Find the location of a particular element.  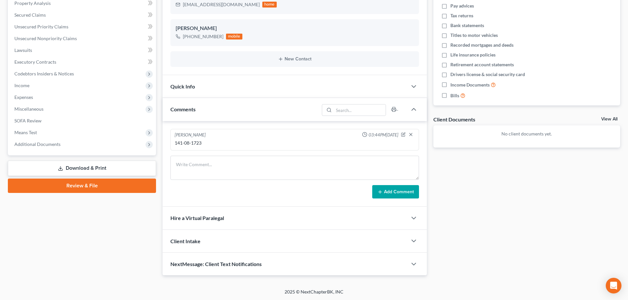

p: No client documents yet. is located at coordinates (526, 134).